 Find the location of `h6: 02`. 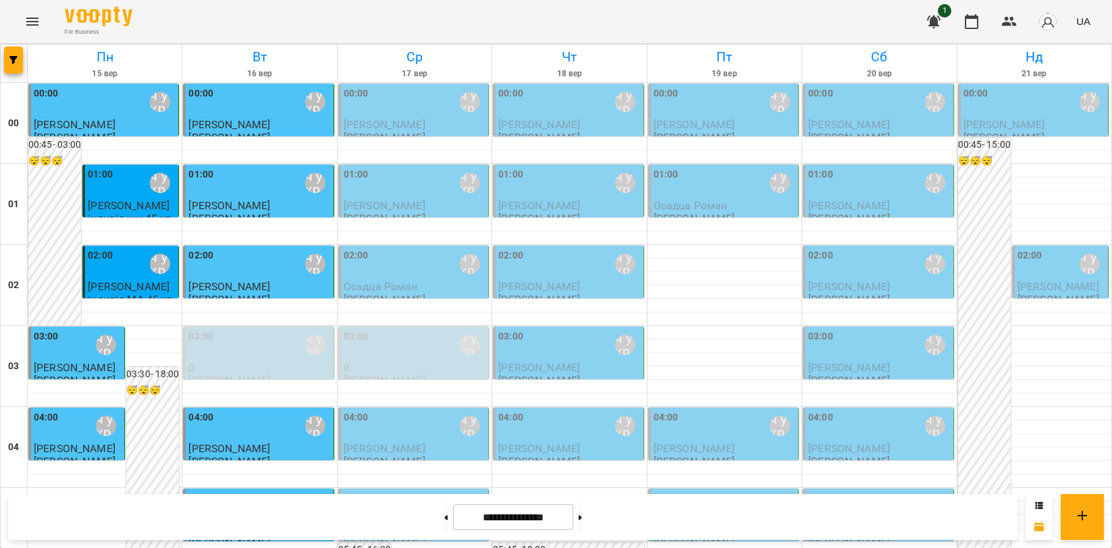

h6: 02 is located at coordinates (14, 286).